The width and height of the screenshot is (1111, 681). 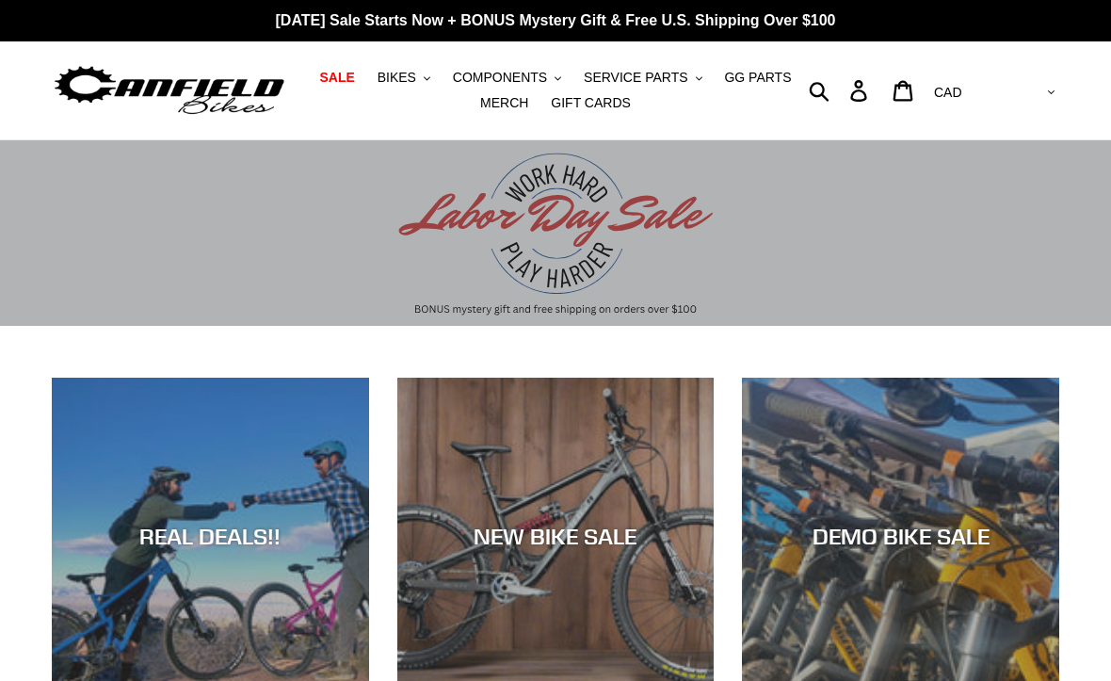 I want to click on a: MERCH, so click(x=504, y=103).